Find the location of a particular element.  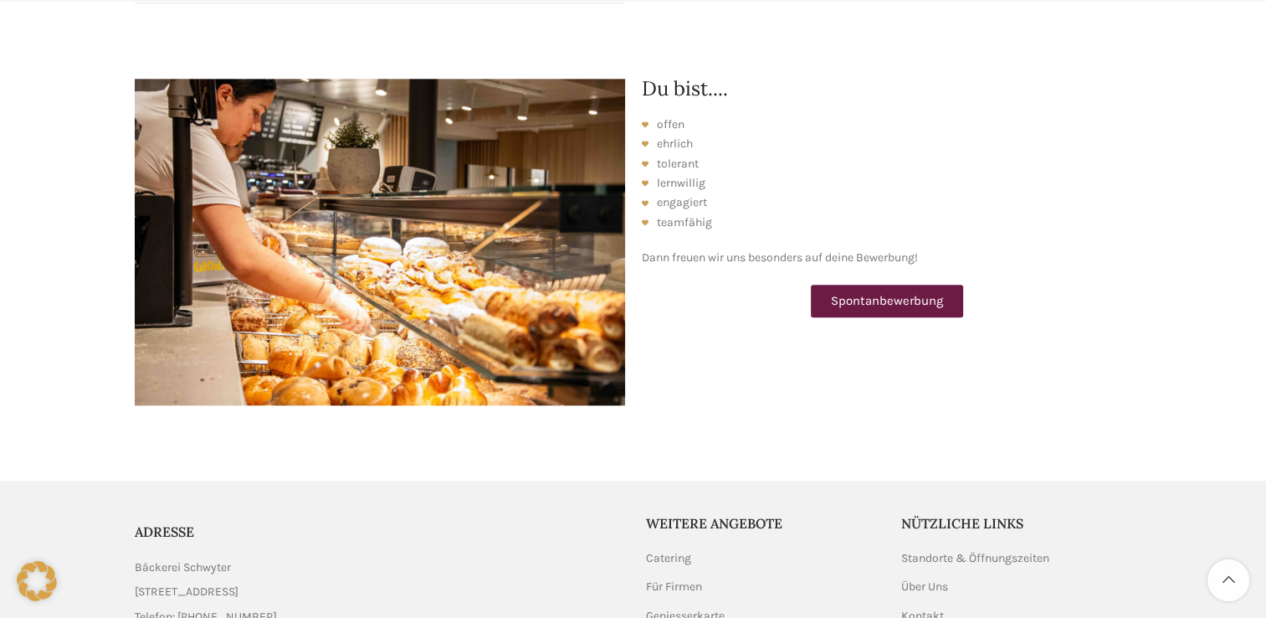

p: Dann freuen wir uns besonders auf deine Bewerbung! is located at coordinates (887, 258).